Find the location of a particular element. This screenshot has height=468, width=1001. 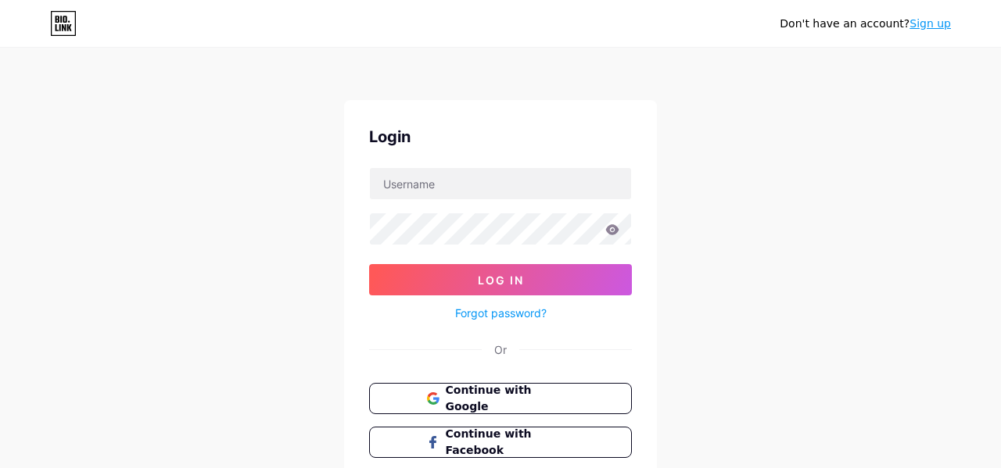

button: Continue with Google is located at coordinates (500, 399).